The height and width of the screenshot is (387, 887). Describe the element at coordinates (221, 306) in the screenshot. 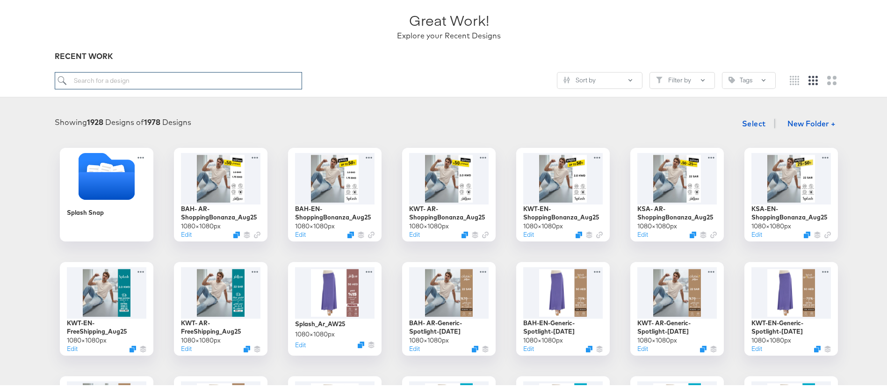

I see `div: KWT- AR-FreeShipping_Aug251080×1080pxEditDuplicate` at that location.